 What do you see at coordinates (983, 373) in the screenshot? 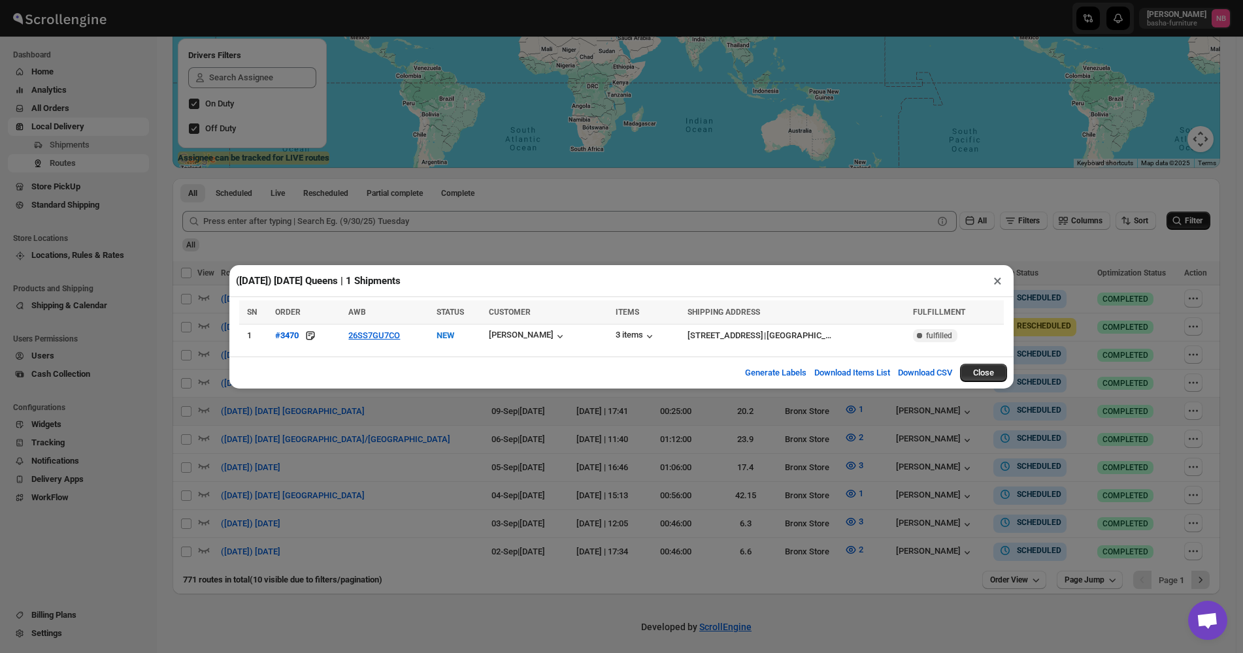
I see `button: Close` at bounding box center [983, 373].